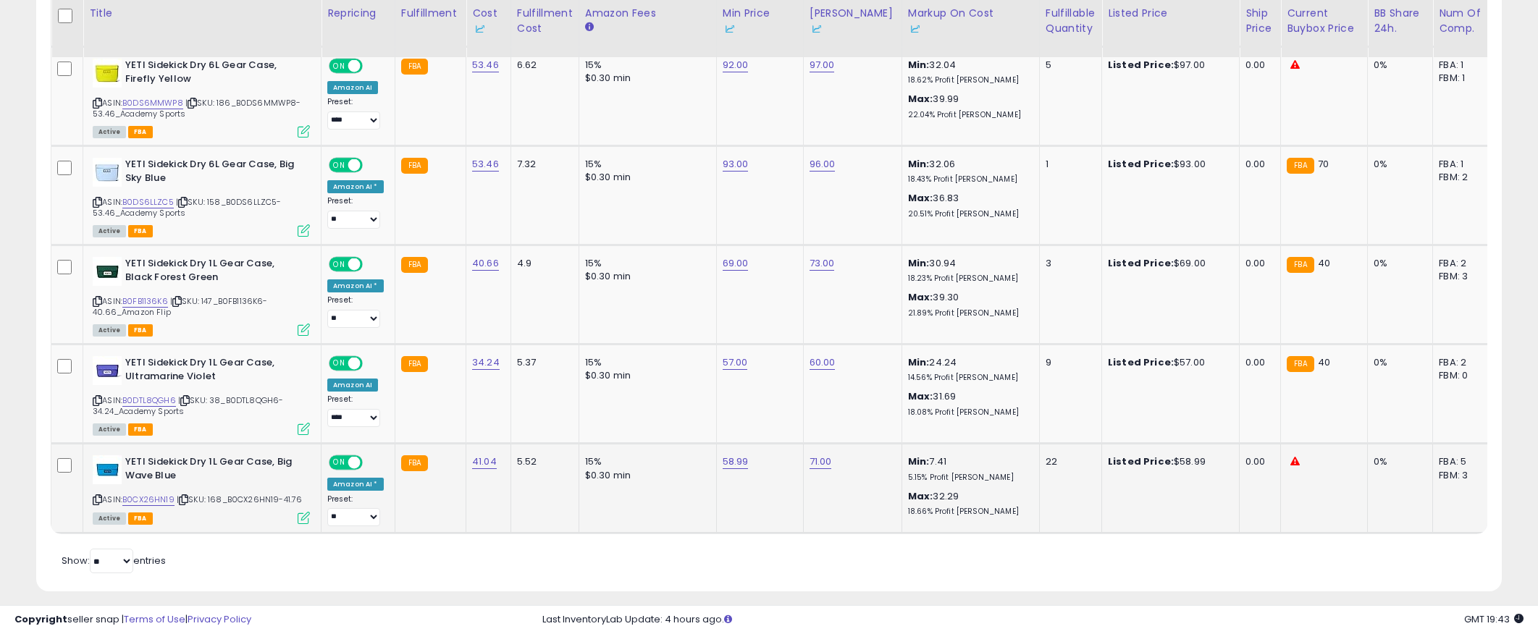 The height and width of the screenshot is (634, 1538). Describe the element at coordinates (187, 207) in the screenshot. I see `span: | SKU: 158_B0DS6LLZC5-53.46_Academy Sports` at that location.